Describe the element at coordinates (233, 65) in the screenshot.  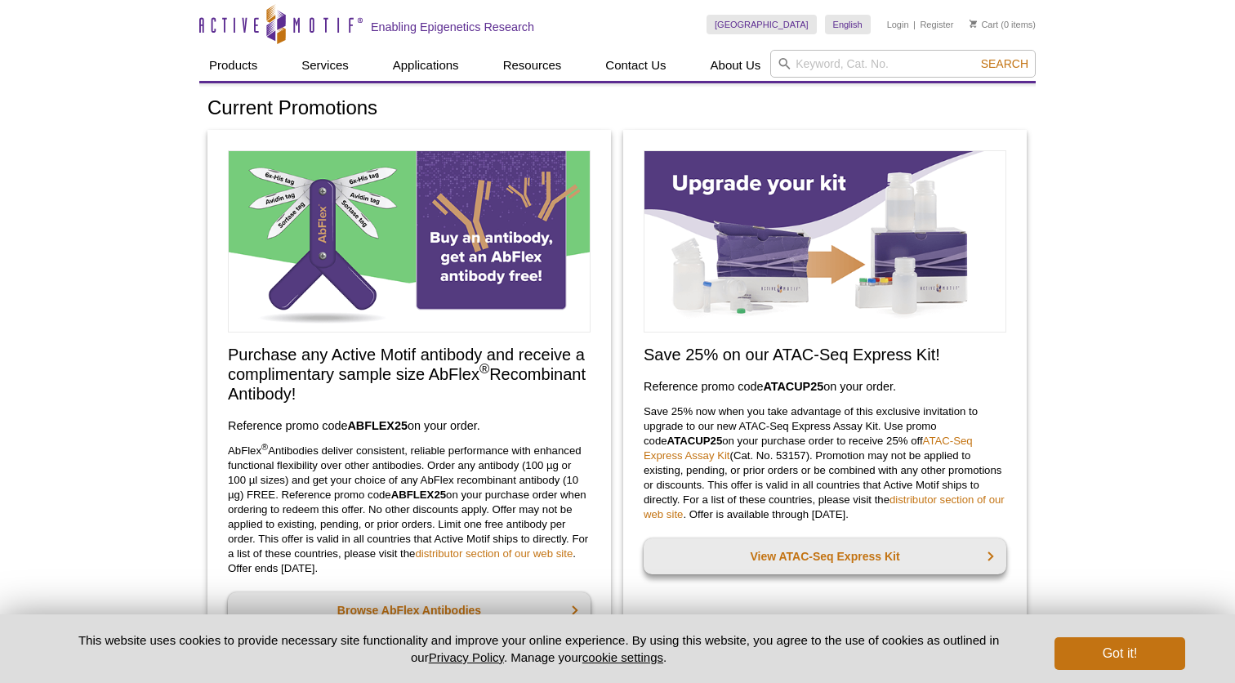
I see `a: Products` at that location.